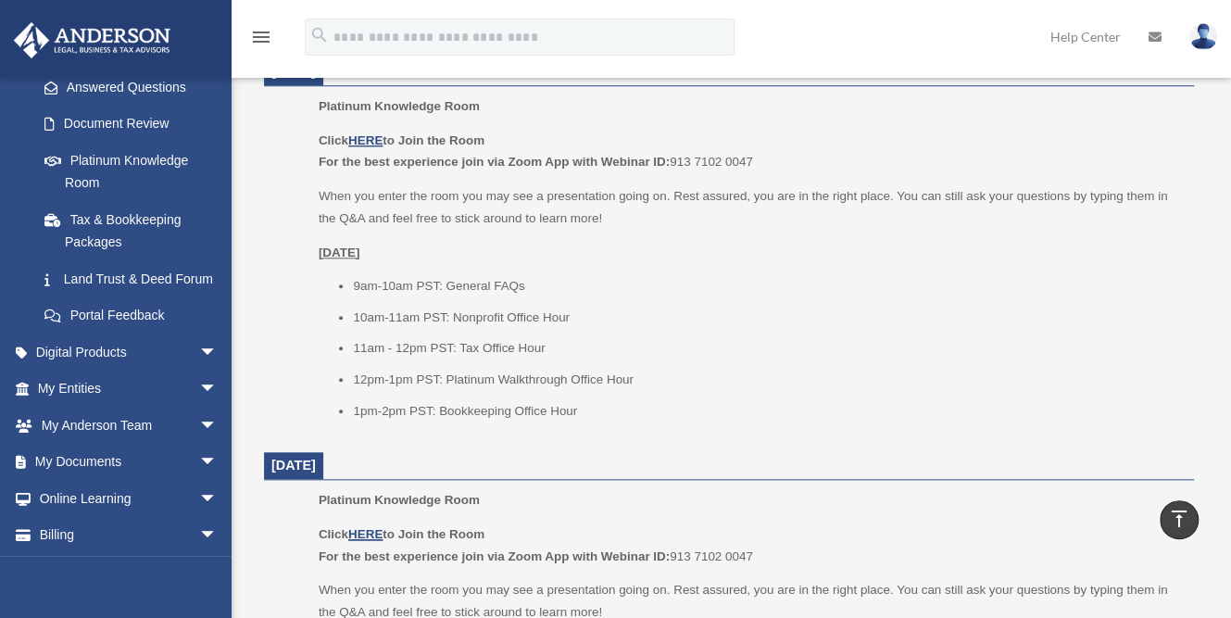 This screenshot has height=618, width=1231. What do you see at coordinates (135, 87) in the screenshot?
I see `a: Answered Questions` at bounding box center [135, 87].